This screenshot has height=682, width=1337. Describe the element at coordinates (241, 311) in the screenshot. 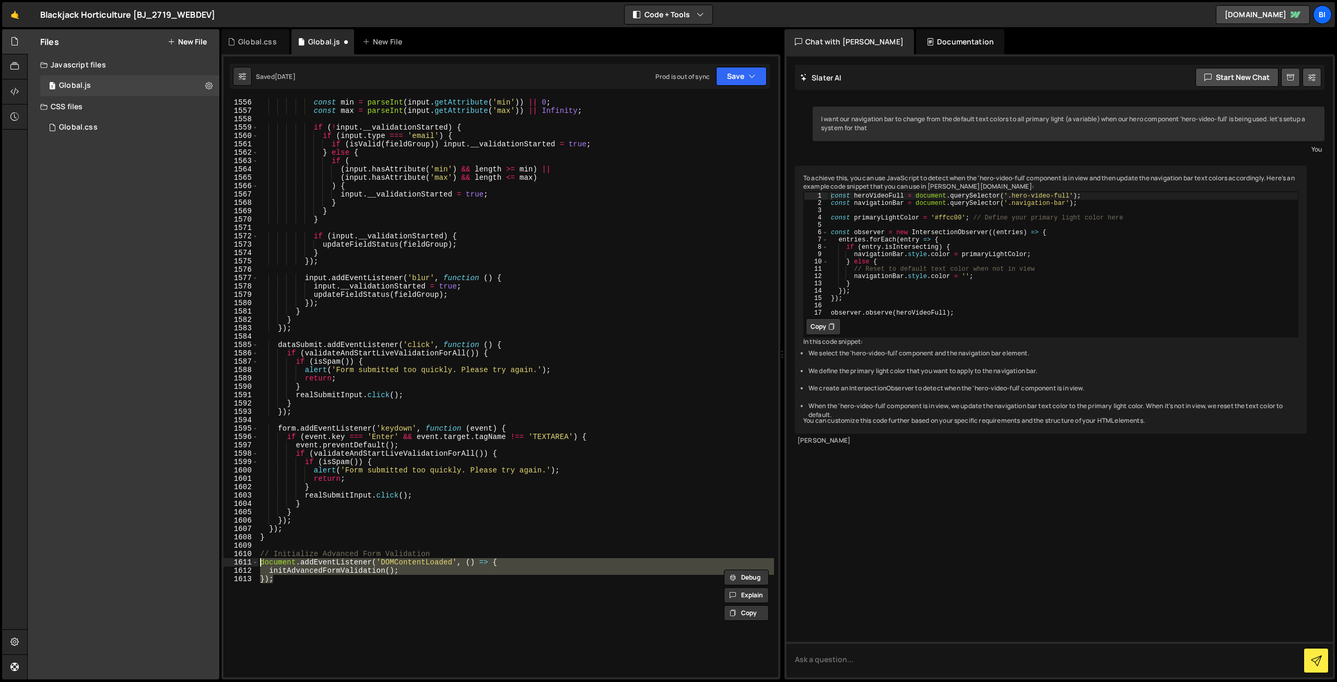

I see `div: 1581` at that location.